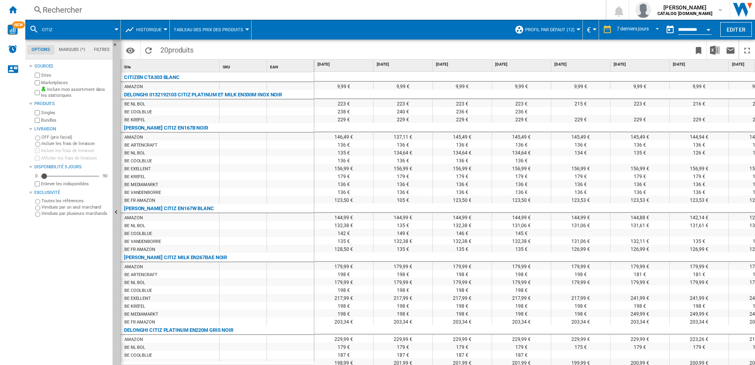 The height and width of the screenshot is (365, 755). What do you see at coordinates (581, 136) in the screenshot?
I see `div: 145,49 €` at bounding box center [581, 136].